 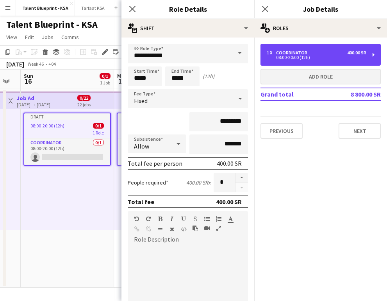 What do you see at coordinates (28, 81) in the screenshot?
I see `span: 16` at bounding box center [28, 81].